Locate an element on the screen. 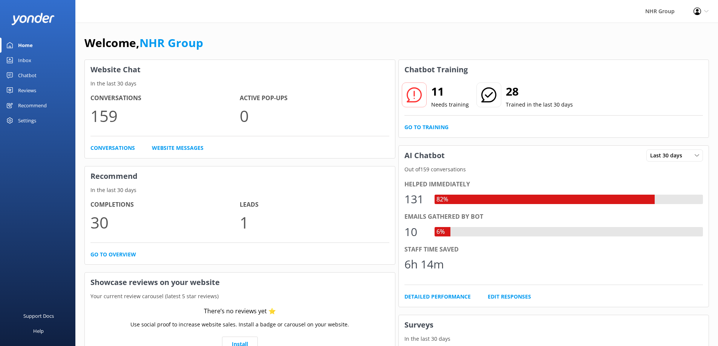 The width and height of the screenshot is (718, 346). p: 0 is located at coordinates (314, 116).